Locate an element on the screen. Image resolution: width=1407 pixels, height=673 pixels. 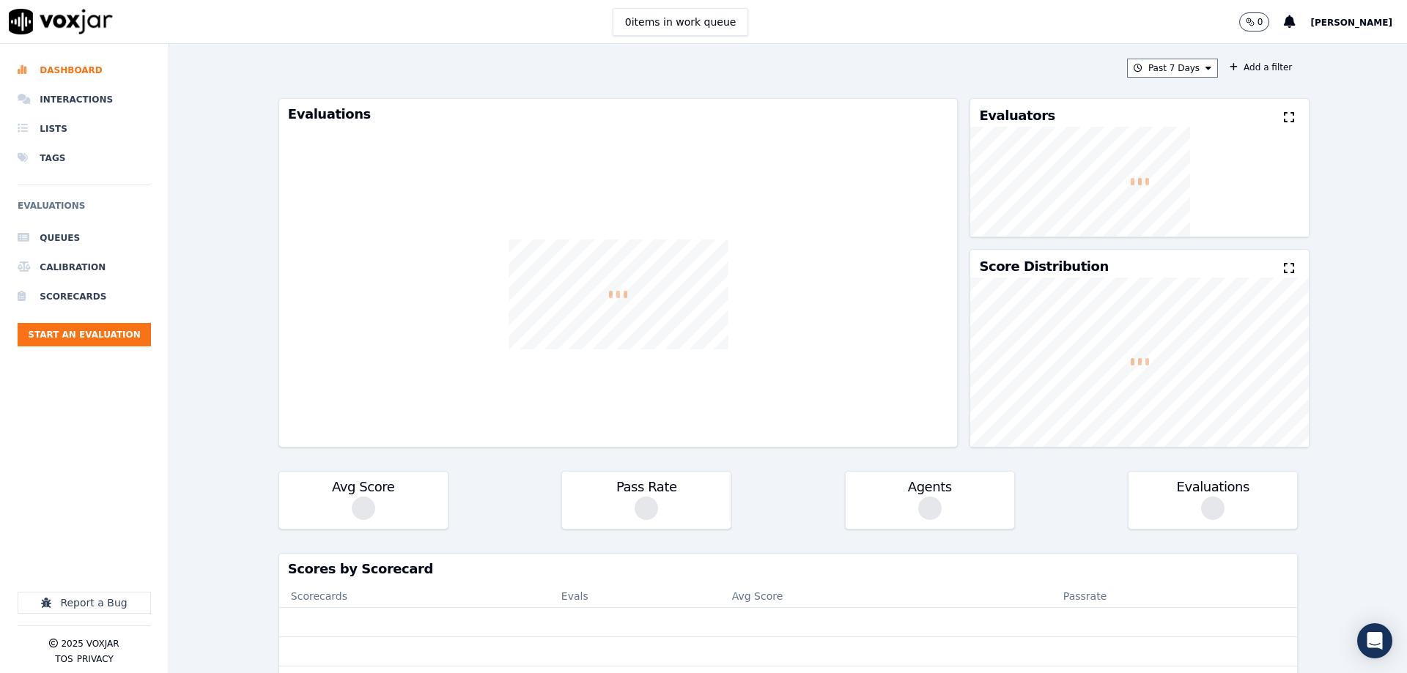
a: Scorecards is located at coordinates (84, 297).